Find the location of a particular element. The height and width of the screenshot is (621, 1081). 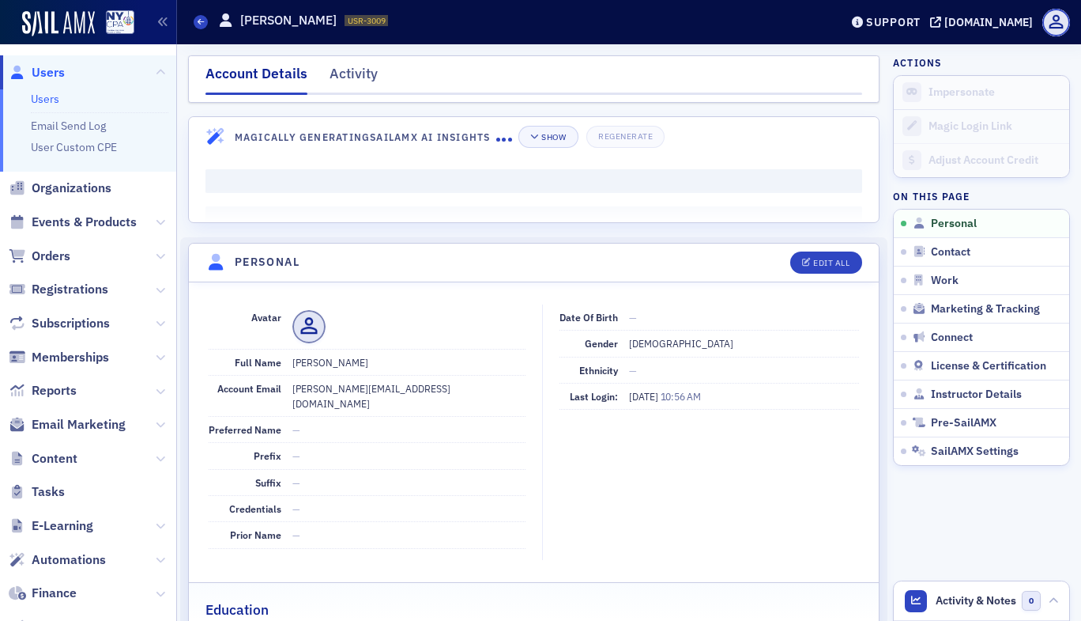

h4: On this page is located at coordinates (982, 196).